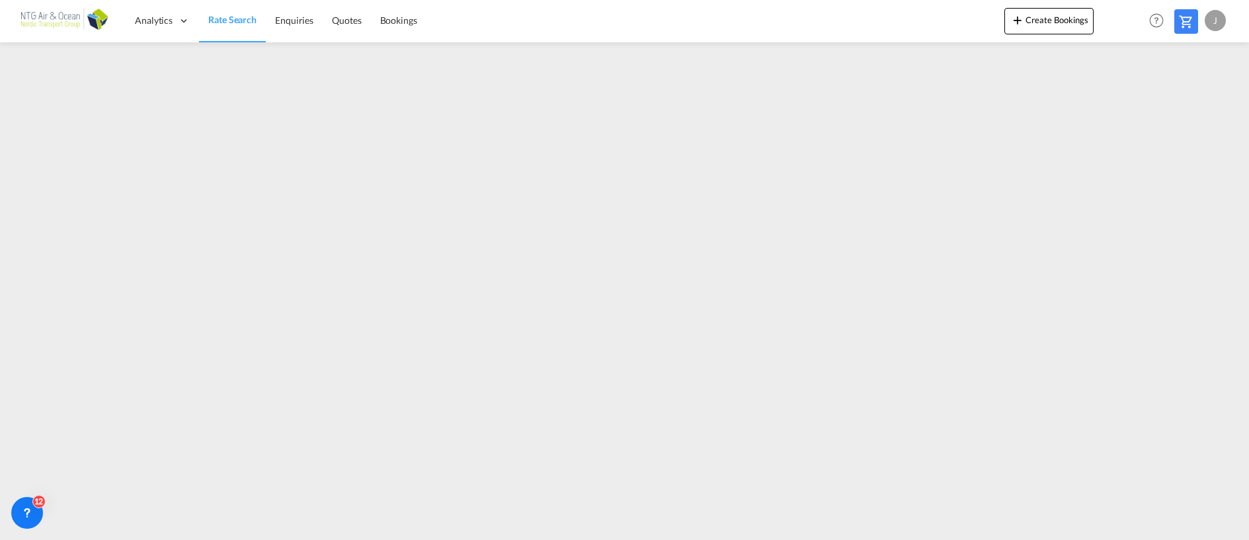 This screenshot has height=540, width=1249. Describe the element at coordinates (399, 20) in the screenshot. I see `span: Bookings` at that location.